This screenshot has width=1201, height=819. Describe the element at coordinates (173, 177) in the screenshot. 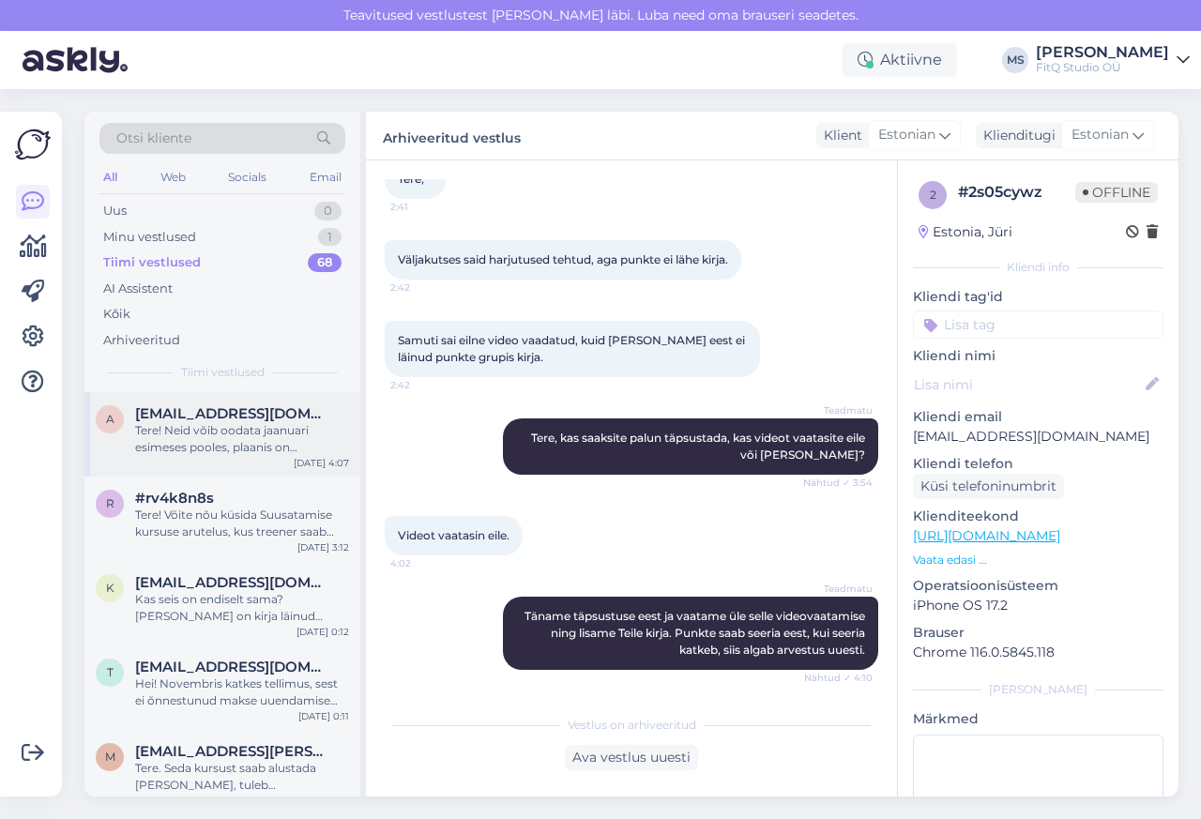

I see `div: Web` at that location.